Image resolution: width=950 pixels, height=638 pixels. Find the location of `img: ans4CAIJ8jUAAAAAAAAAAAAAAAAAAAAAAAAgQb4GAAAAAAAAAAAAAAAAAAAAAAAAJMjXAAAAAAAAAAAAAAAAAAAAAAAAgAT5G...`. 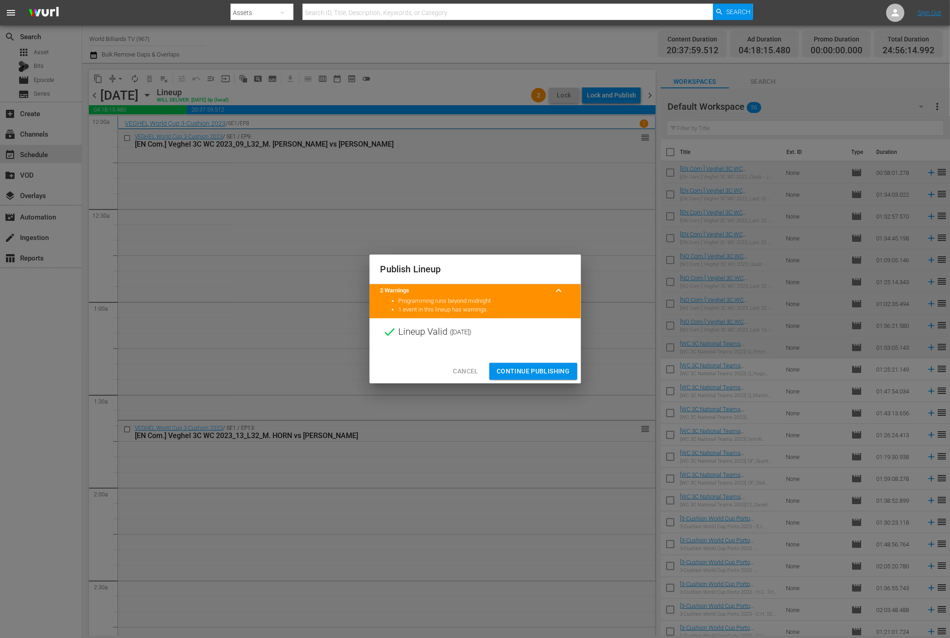

img: ans4CAIJ8jUAAAAAAAAAAAAAAAAAAAAAAAAgQb4GAAAAAAAAAAAAAAAAAAAAAAAAJMjXAAAAAAAAAAAAAAAAAAAAAAAAgAT5G... is located at coordinates (44, 13).